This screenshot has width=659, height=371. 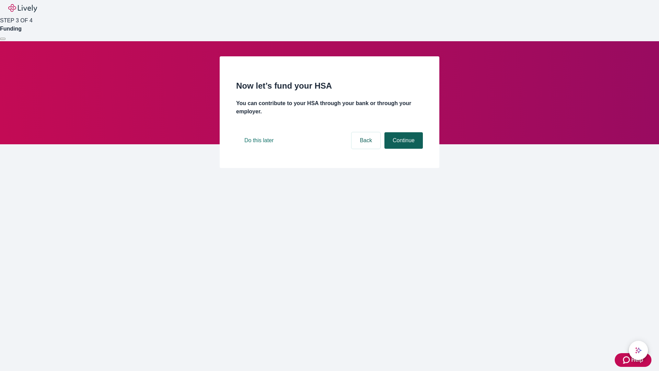 I want to click on img: Lively, so click(x=23, y=8).